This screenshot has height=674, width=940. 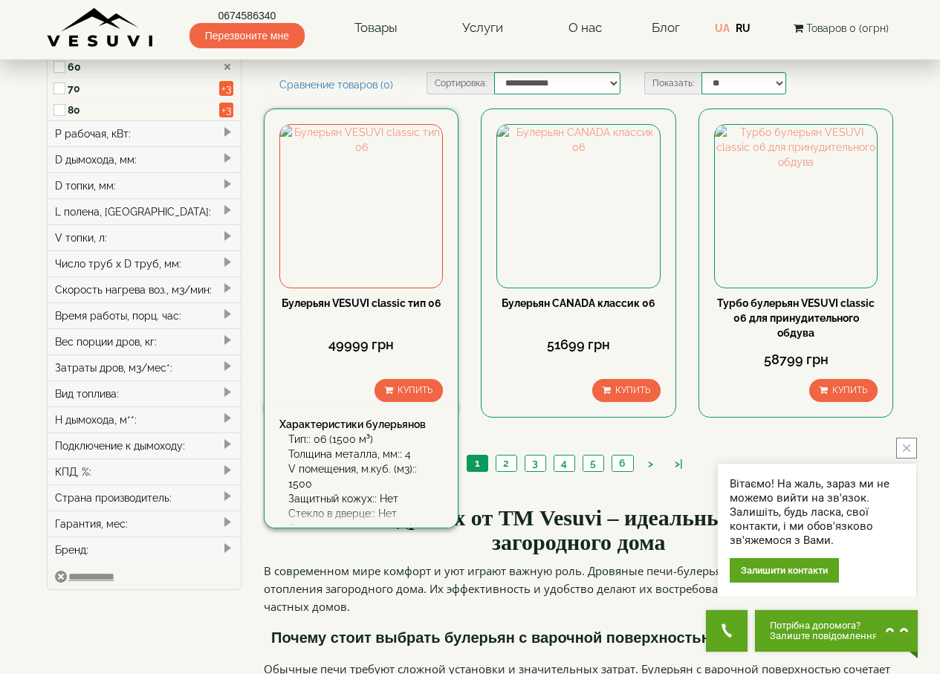 What do you see at coordinates (460, 83) in the screenshot?
I see `label: Сортировка:` at bounding box center [460, 83].